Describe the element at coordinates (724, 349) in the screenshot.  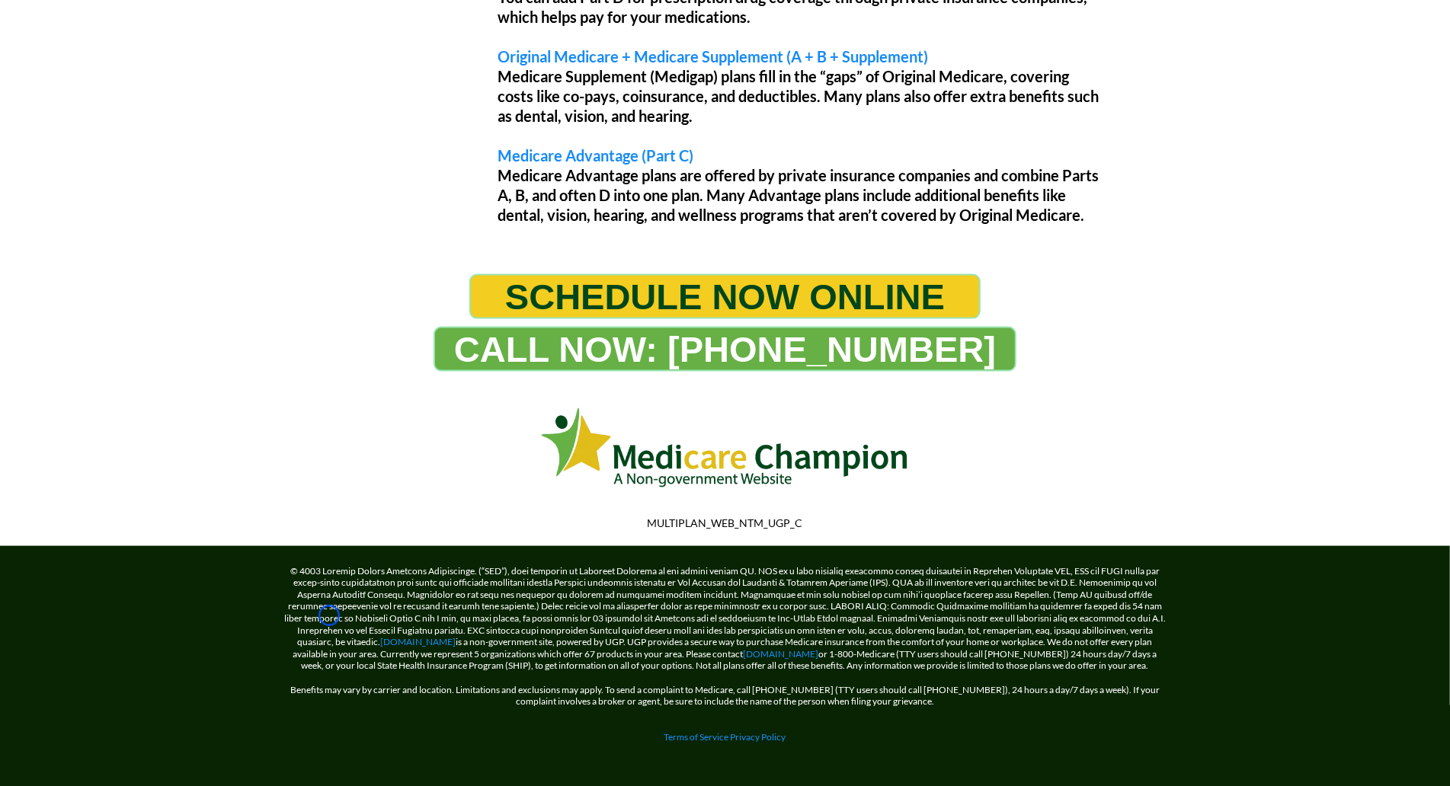
I see `a: CALL NOW: 1-888-344-8881` at that location.